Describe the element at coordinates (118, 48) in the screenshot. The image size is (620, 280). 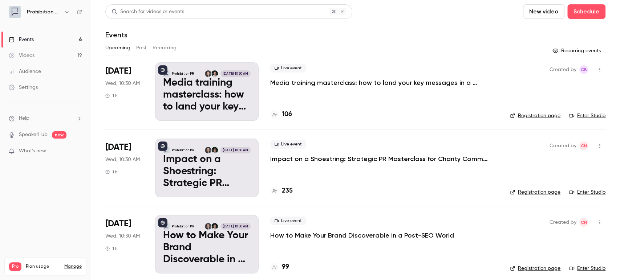
I see `button: Upcoming` at that location.